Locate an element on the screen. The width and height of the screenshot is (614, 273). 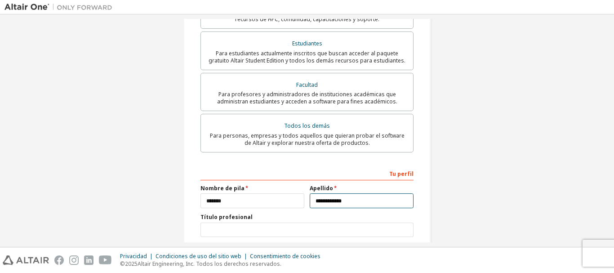
font: Título profesional is located at coordinates (227, 217).